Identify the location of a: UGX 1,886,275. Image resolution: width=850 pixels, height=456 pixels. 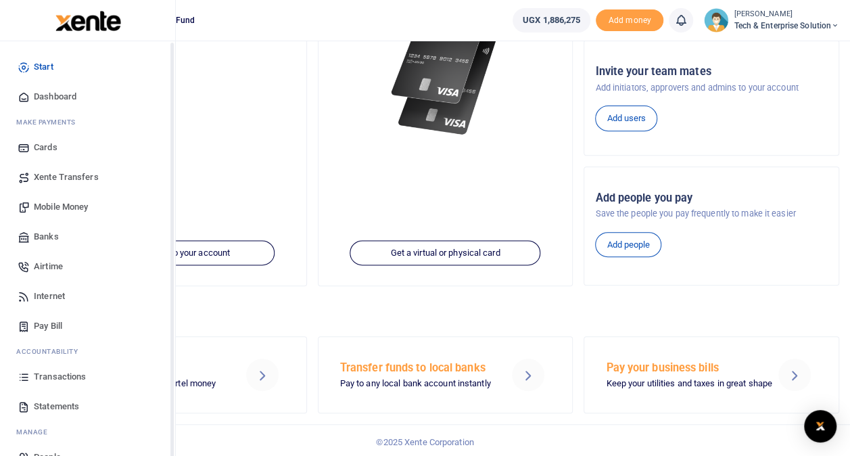
(551, 20).